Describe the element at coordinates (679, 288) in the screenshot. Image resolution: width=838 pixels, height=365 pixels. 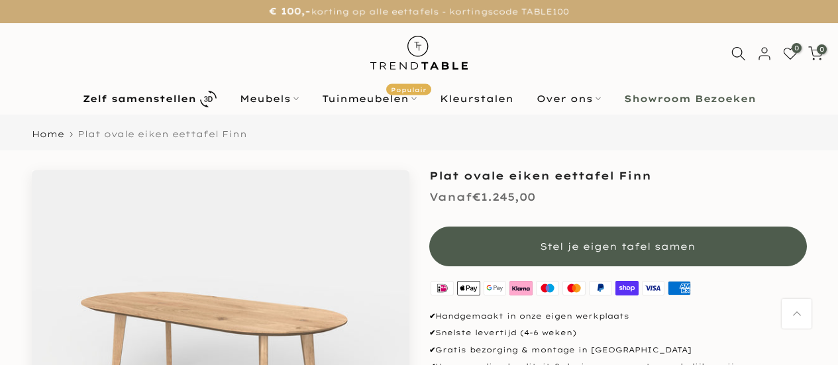
I see `img: american express` at that location.